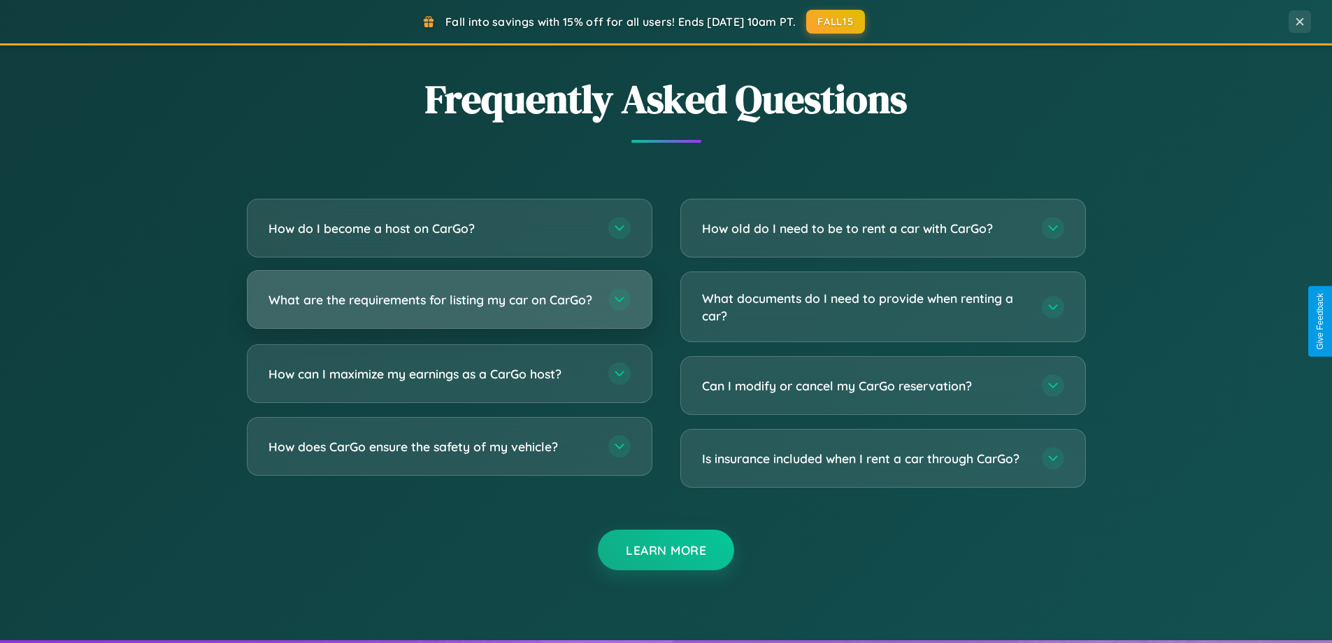 Image resolution: width=1332 pixels, height=643 pixels. What do you see at coordinates (865, 385) in the screenshot?
I see `h3: Can I modify or cancel my CarGo reservation?` at bounding box center [865, 385].